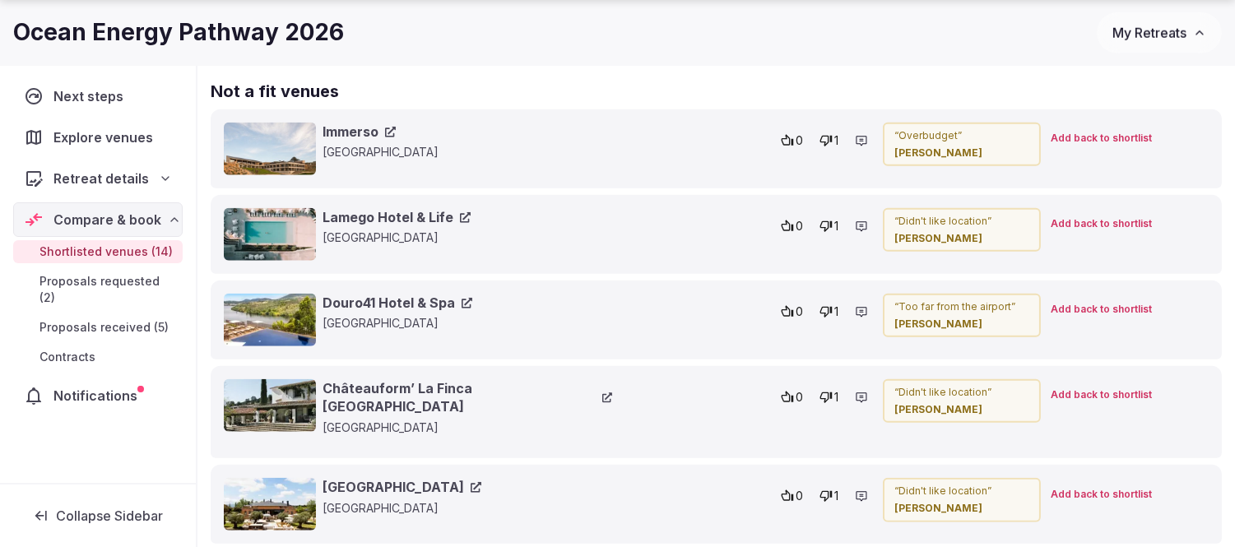 The image size is (1235, 547). I want to click on a: Lamego Hotel & Life, so click(397, 217).